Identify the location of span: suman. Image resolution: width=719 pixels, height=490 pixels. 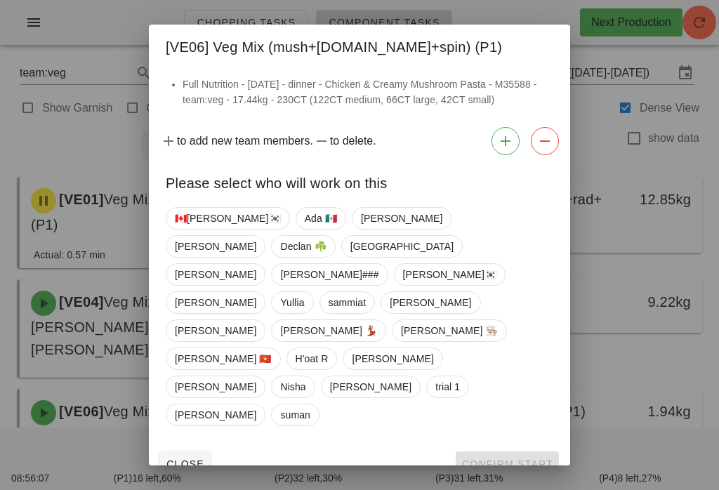
(295, 415).